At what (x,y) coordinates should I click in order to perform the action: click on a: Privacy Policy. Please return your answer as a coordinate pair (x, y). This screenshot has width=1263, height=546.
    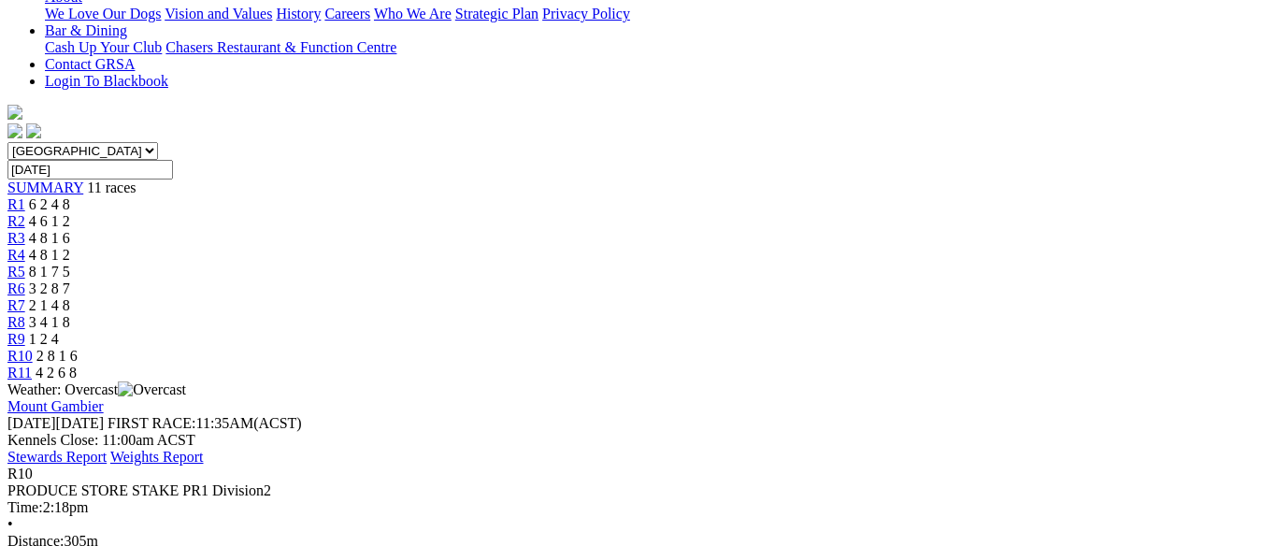
    Looking at the image, I should click on (586, 13).